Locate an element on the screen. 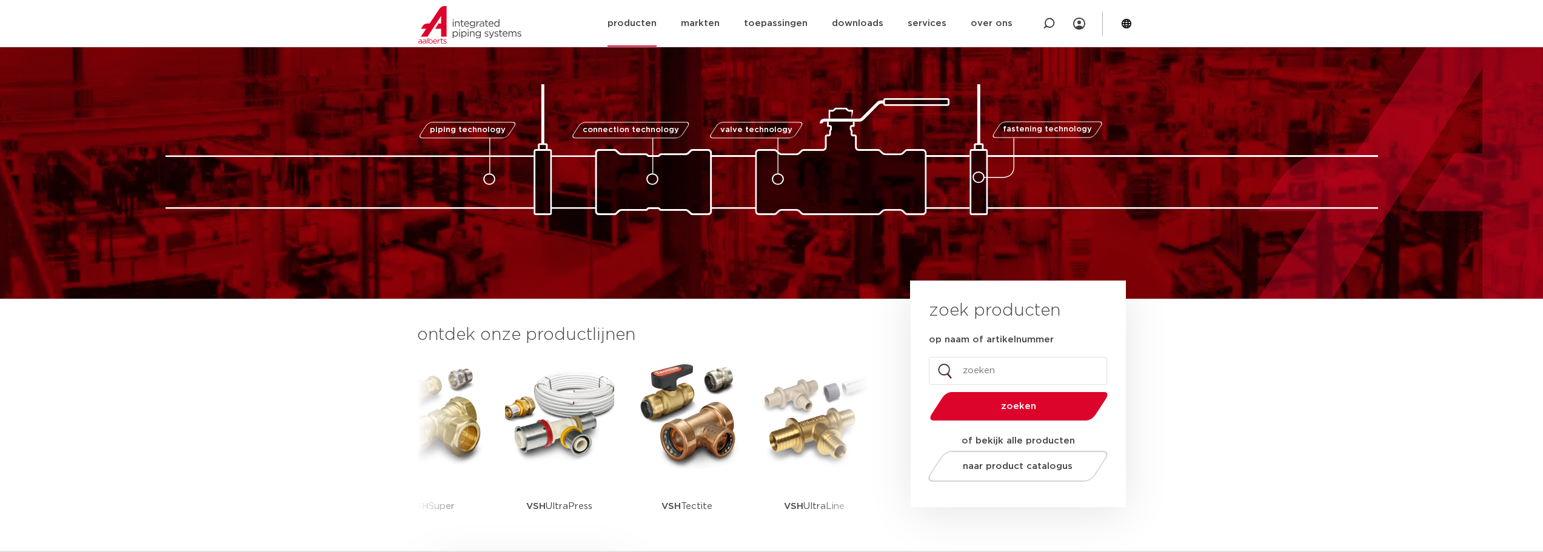 The height and width of the screenshot is (552, 1543). h3: zoek producten is located at coordinates (994, 311).